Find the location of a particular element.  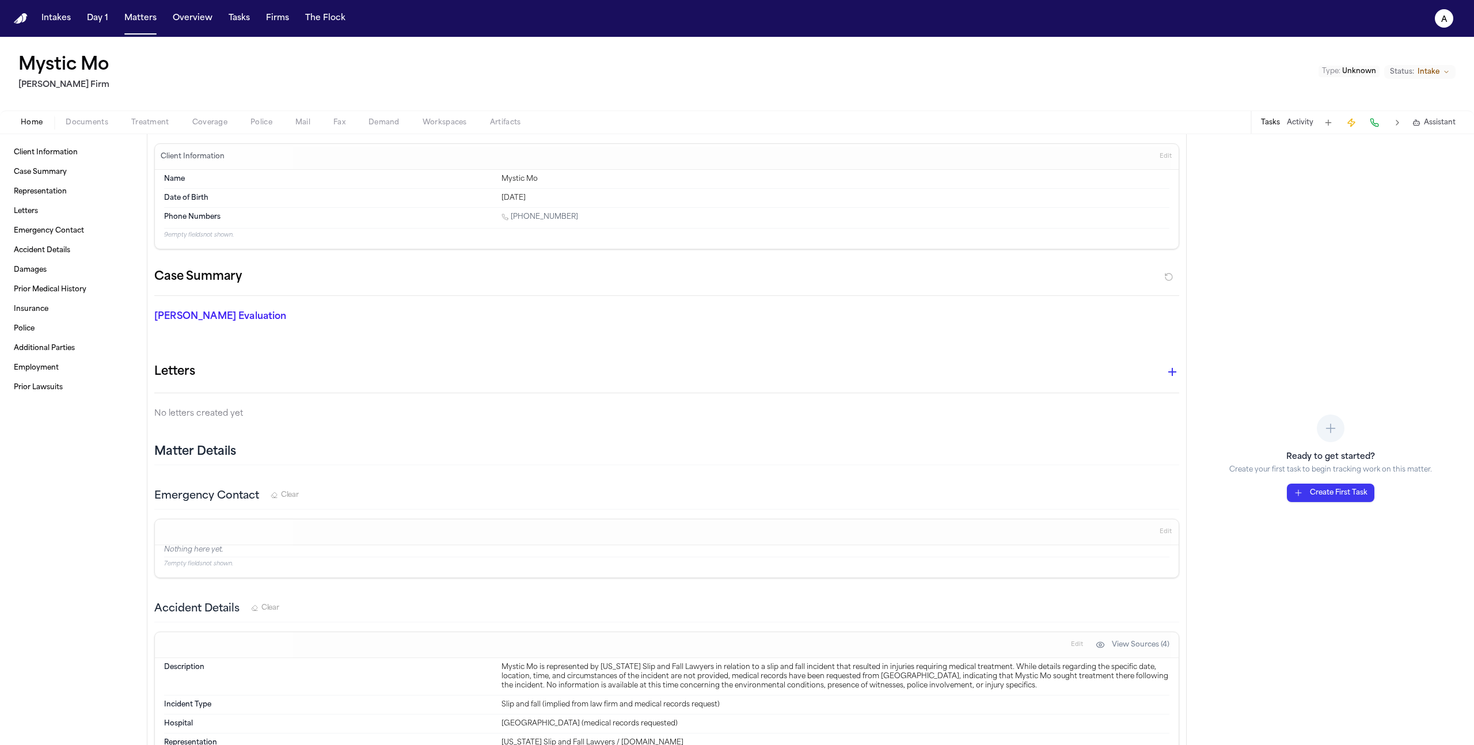

span: Phone Numbers is located at coordinates (192, 217).